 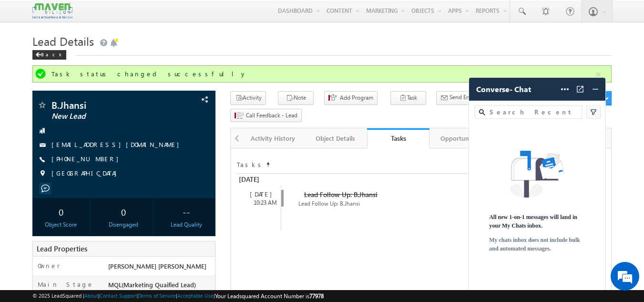 What do you see at coordinates (266, 115) in the screenshot?
I see `button: Call Feedback - Lead` at bounding box center [266, 115].